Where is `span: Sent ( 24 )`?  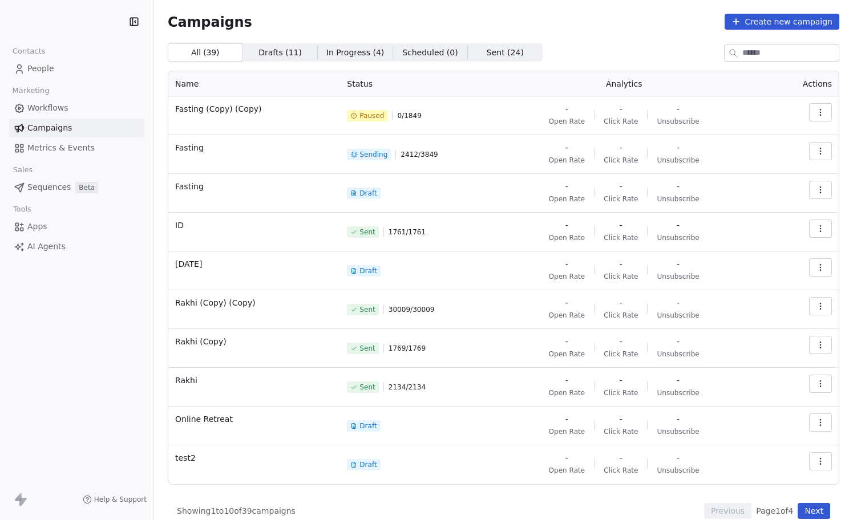 span: Sent ( 24 ) is located at coordinates (505, 52).